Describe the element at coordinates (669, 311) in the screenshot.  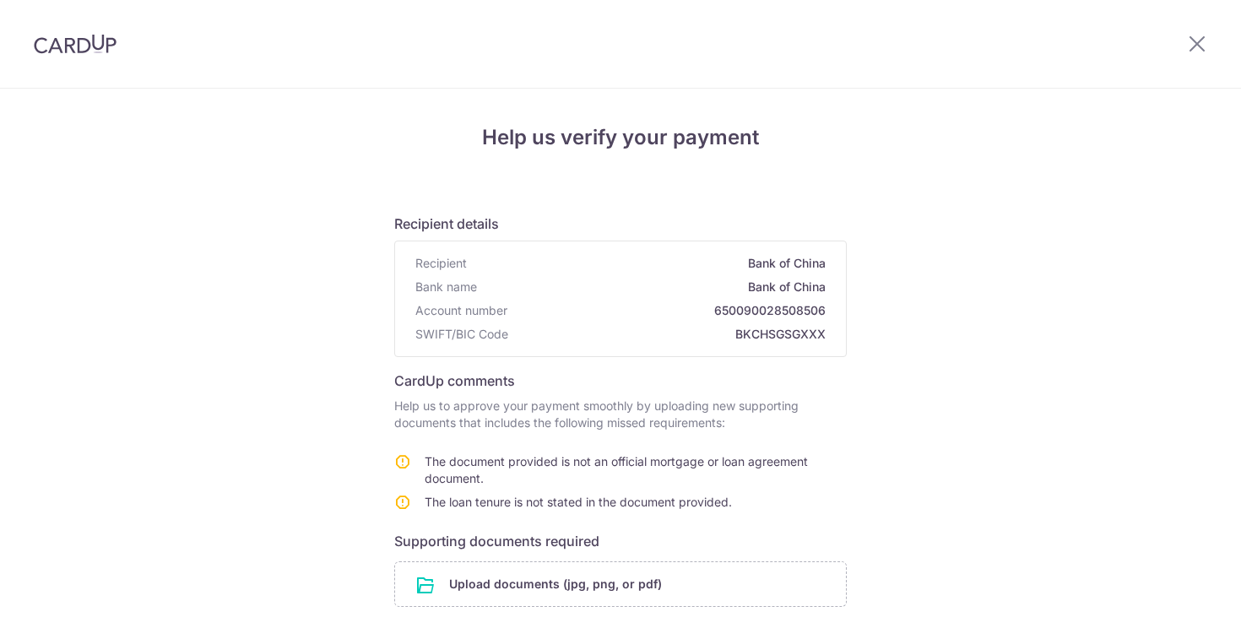
I see `span: 650090028508506` at that location.